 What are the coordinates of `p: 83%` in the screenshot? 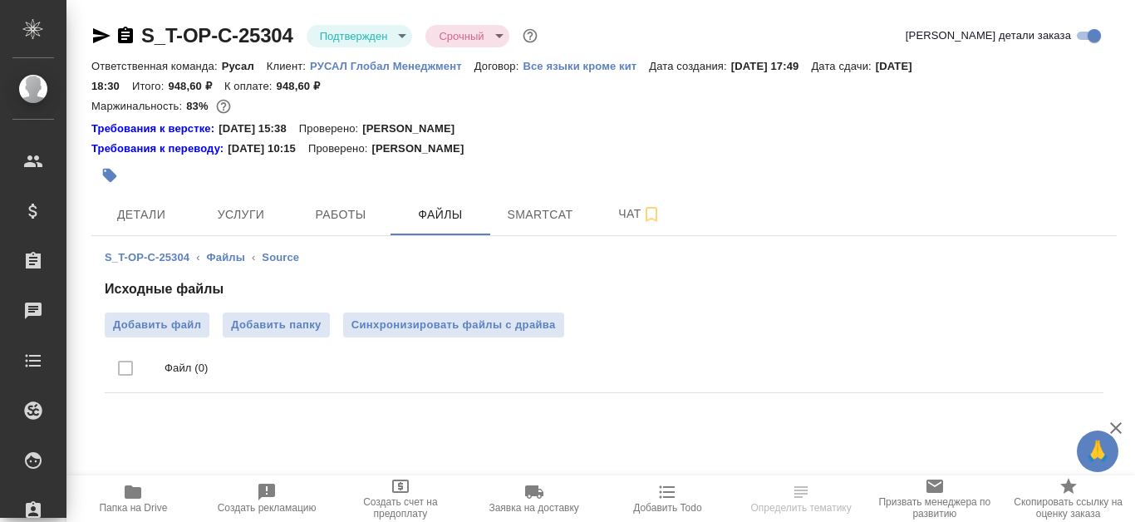 It's located at (199, 106).